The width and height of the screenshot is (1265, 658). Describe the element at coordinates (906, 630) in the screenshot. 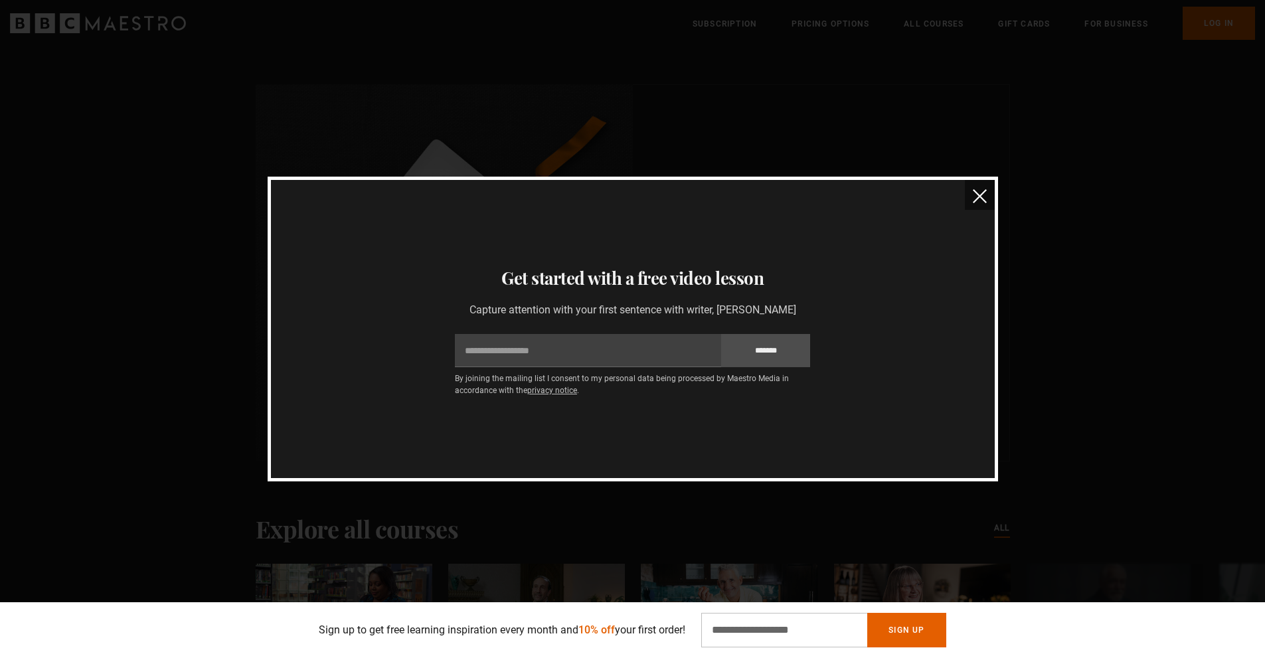

I see `button: Sign Up` at that location.